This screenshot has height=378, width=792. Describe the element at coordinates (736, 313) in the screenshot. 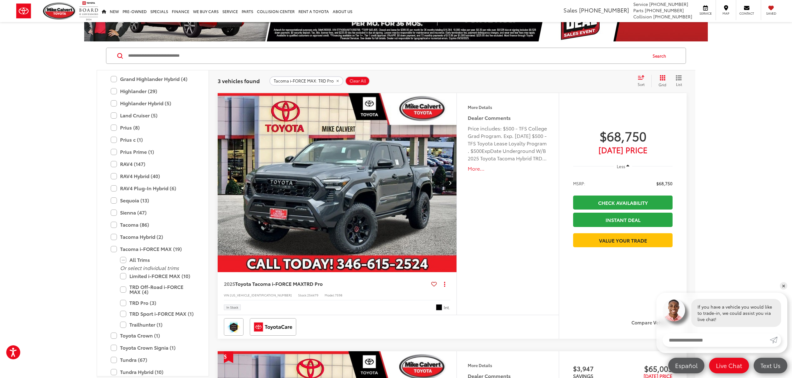

I see `div: If you have a vehicle you would like to trade-in, we could assist you via live chat!` at that location.